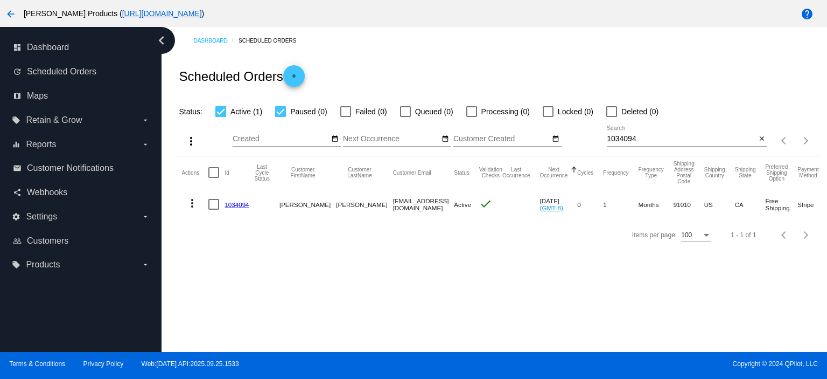 The image size is (827, 379). Describe the element at coordinates (272, 40) in the screenshot. I see `a: Scheduled Orders` at that location.